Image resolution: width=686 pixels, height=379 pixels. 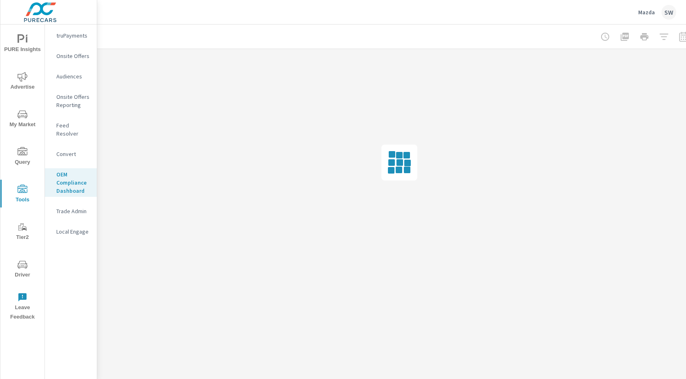 What do you see at coordinates (22, 44) in the screenshot?
I see `span: PURE Insights` at bounding box center [22, 44].